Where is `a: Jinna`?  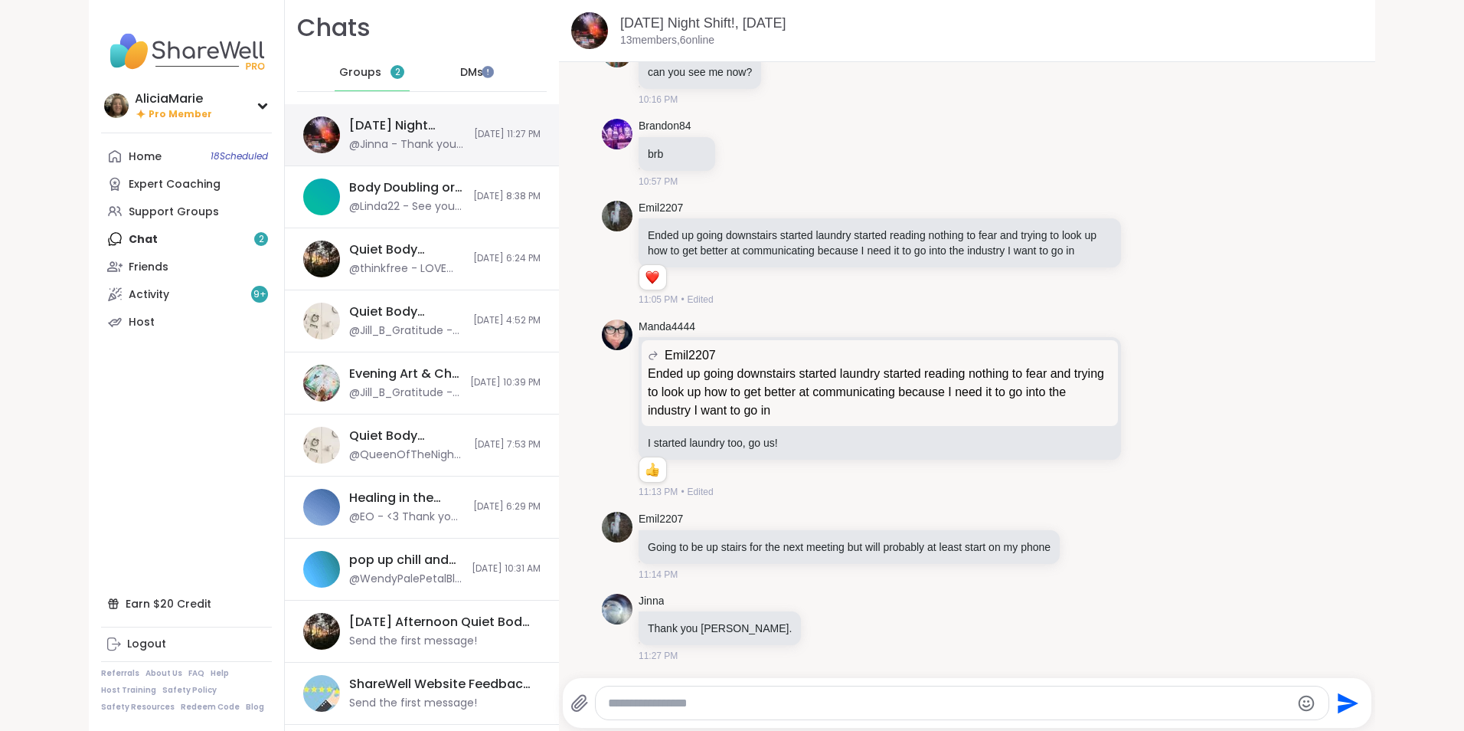 a: Jinna is located at coordinates (651, 601).